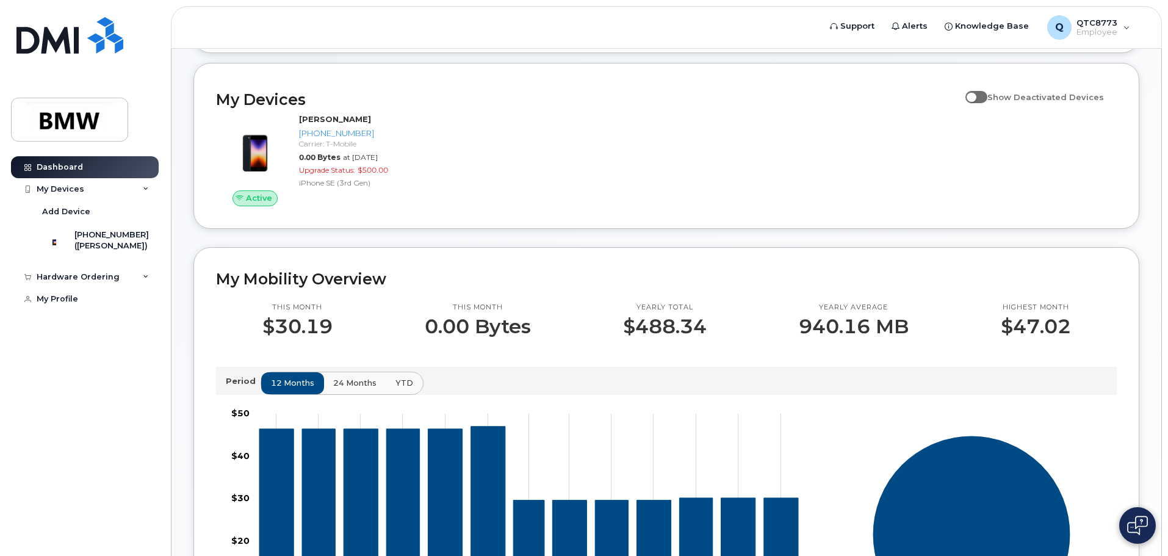 Image resolution: width=1168 pixels, height=556 pixels. I want to click on h2: My Mobility Overview, so click(667, 279).